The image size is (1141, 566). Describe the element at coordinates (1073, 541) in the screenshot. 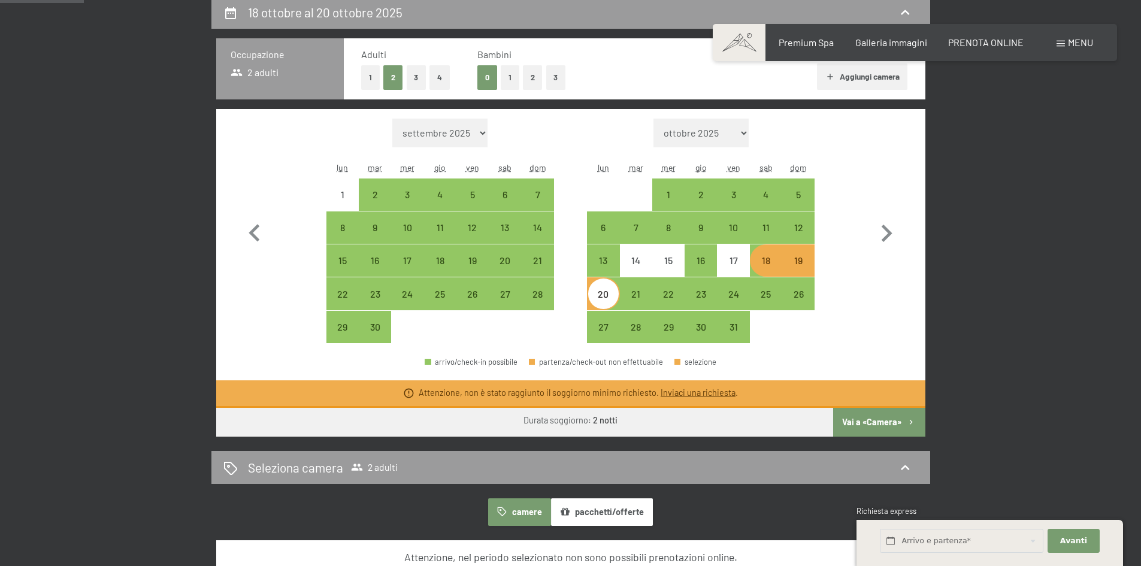

I see `button: Avanti` at that location.